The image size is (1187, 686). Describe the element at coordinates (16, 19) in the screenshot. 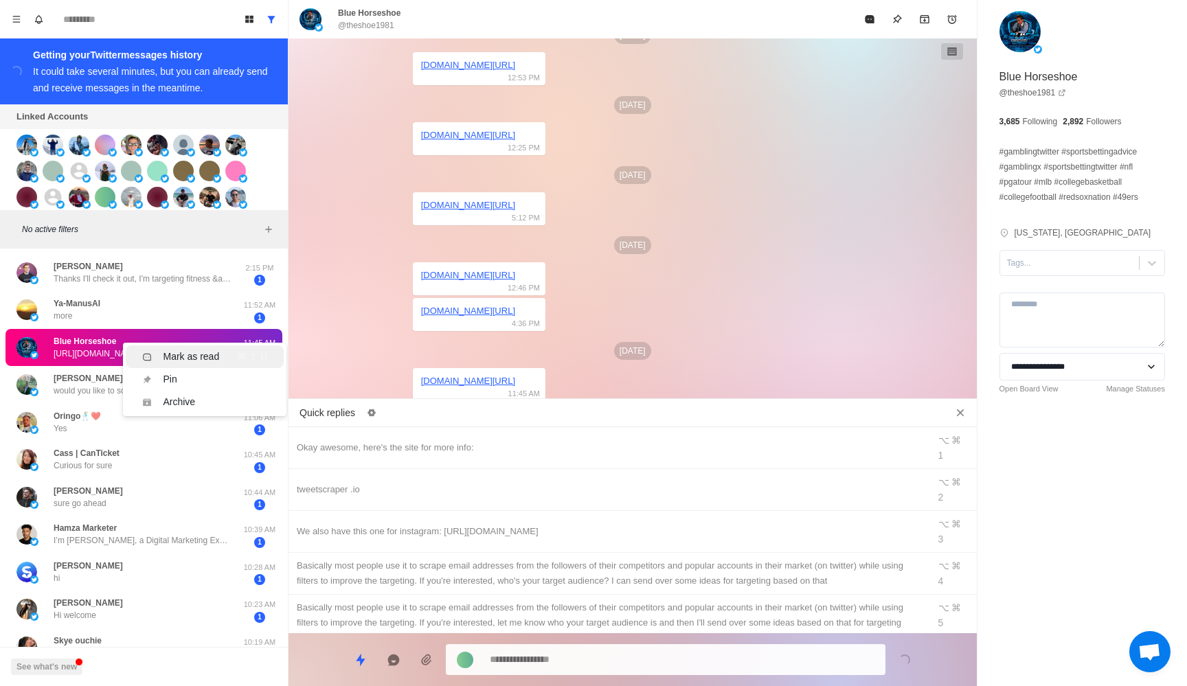

I see `button: Menu` at that location.